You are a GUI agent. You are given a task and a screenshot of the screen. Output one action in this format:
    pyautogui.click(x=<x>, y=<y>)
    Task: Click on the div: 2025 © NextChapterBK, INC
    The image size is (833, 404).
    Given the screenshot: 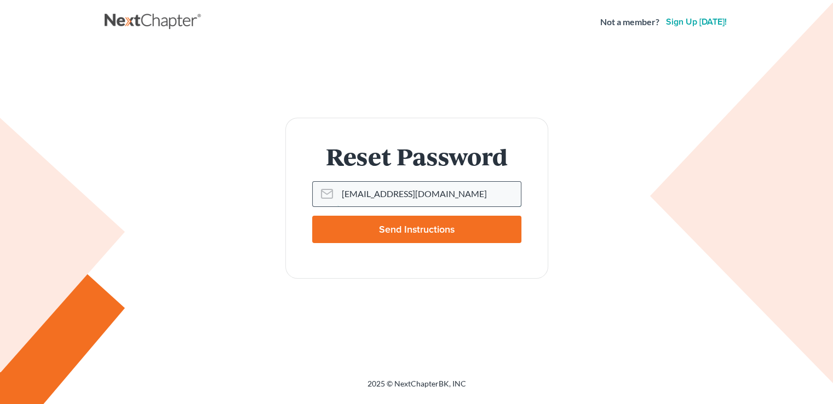 What is the action you would take?
    pyautogui.click(x=417, y=388)
    